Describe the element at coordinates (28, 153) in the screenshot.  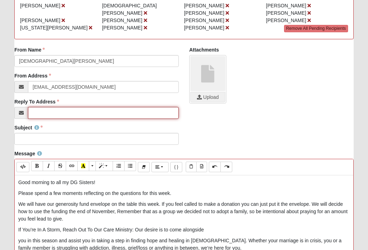
I see `label: Message` at that location.